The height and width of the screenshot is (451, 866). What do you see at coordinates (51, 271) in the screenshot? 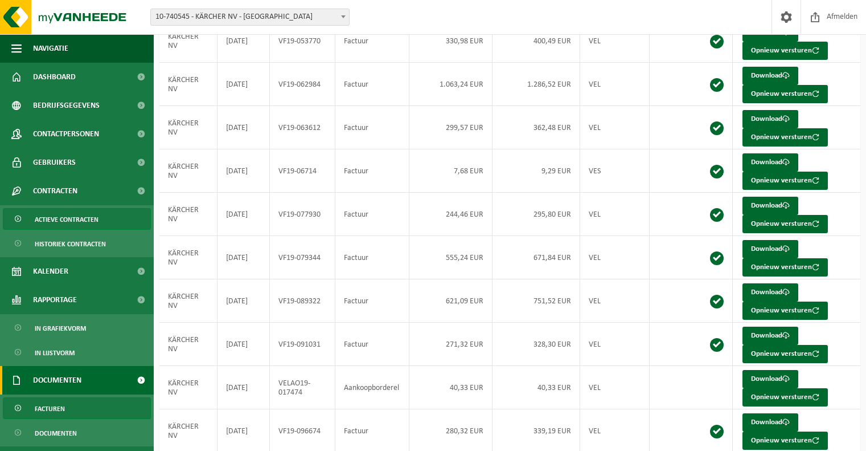
I see `span: Kalender` at bounding box center [51, 271].